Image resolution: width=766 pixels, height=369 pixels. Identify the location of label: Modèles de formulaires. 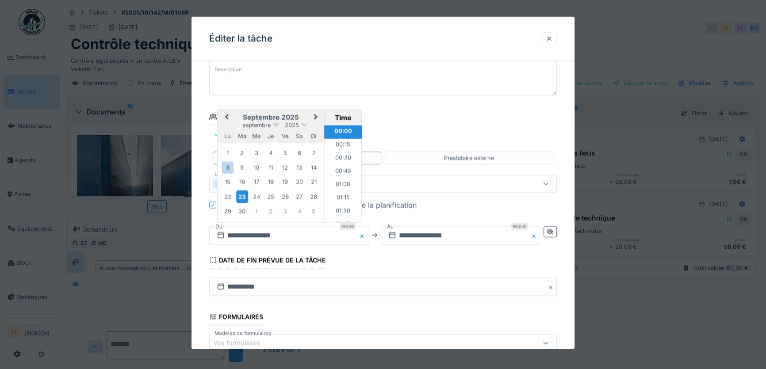
(243, 333).